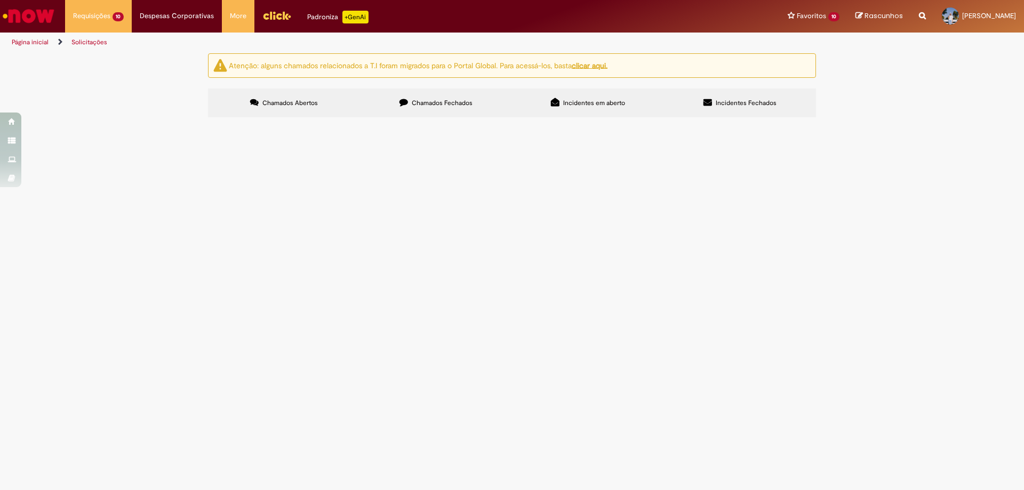 The height and width of the screenshot is (490, 1024). What do you see at coordinates (884, 15) in the screenshot?
I see `span: Rascunhos` at bounding box center [884, 15].